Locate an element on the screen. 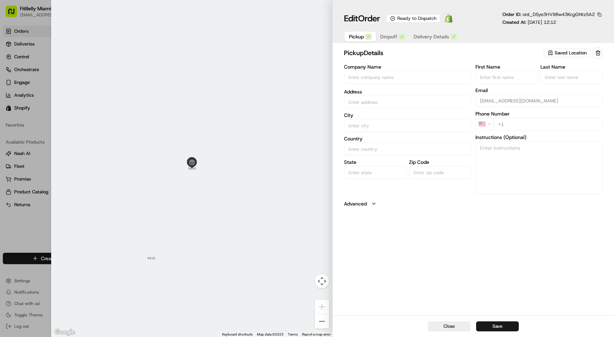 The image size is (614, 337). label: Company Name is located at coordinates (407, 67).